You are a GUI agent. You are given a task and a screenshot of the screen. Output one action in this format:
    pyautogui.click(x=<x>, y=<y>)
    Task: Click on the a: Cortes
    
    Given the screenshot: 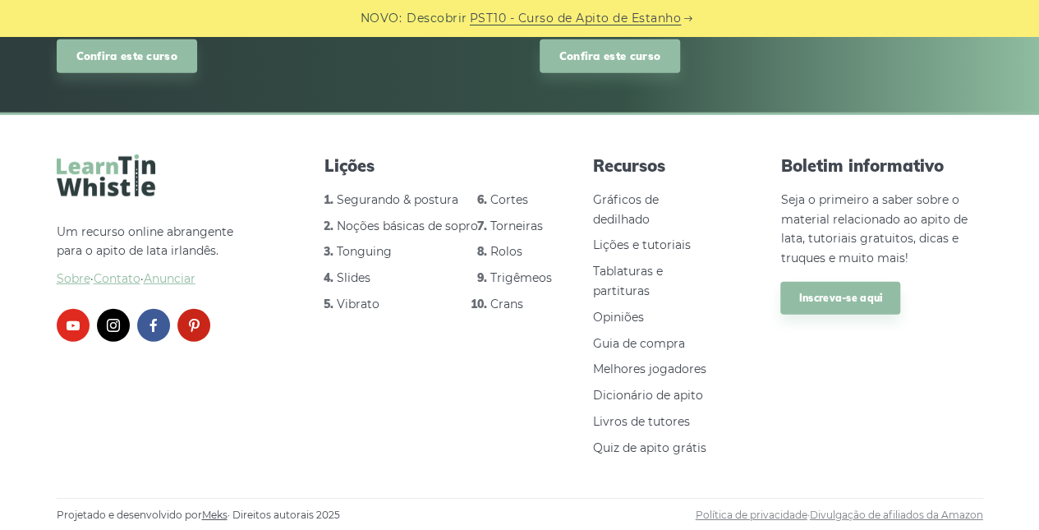 What is the action you would take?
    pyautogui.click(x=509, y=200)
    